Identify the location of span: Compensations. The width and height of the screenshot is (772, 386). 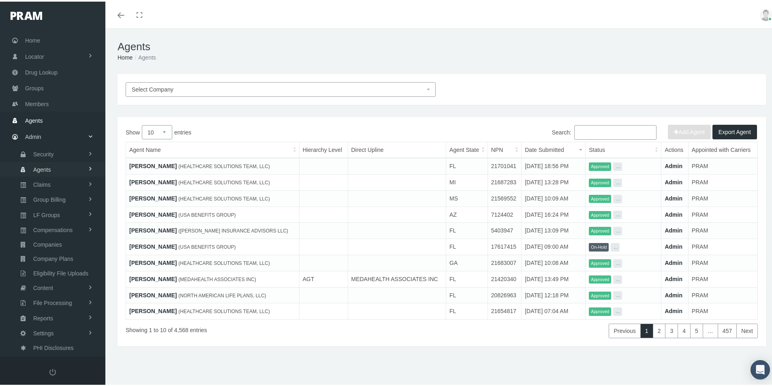
(53, 229).